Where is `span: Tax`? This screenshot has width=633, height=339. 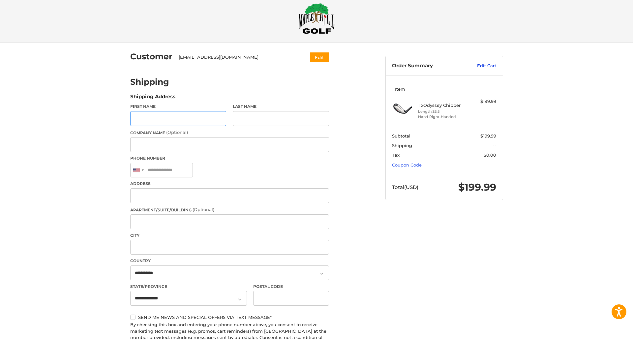 span: Tax is located at coordinates (396, 155).